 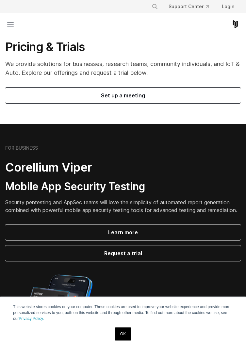 What do you see at coordinates (22, 148) in the screenshot?
I see `h6: FOR BUSINESS` at bounding box center [22, 148].